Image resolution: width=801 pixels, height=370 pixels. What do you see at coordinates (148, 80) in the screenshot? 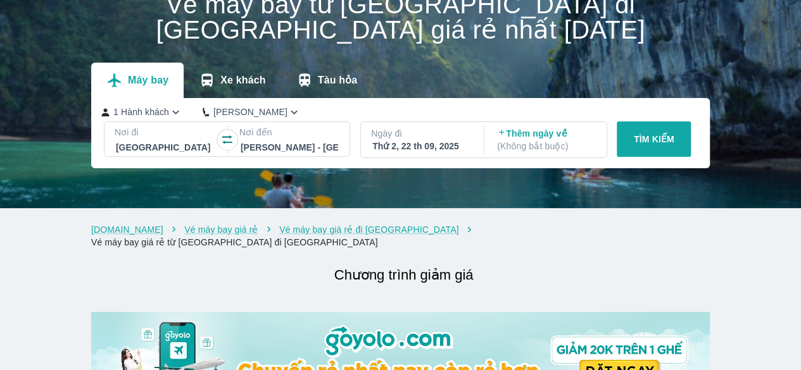
I see `p: Máy bay` at bounding box center [148, 80].